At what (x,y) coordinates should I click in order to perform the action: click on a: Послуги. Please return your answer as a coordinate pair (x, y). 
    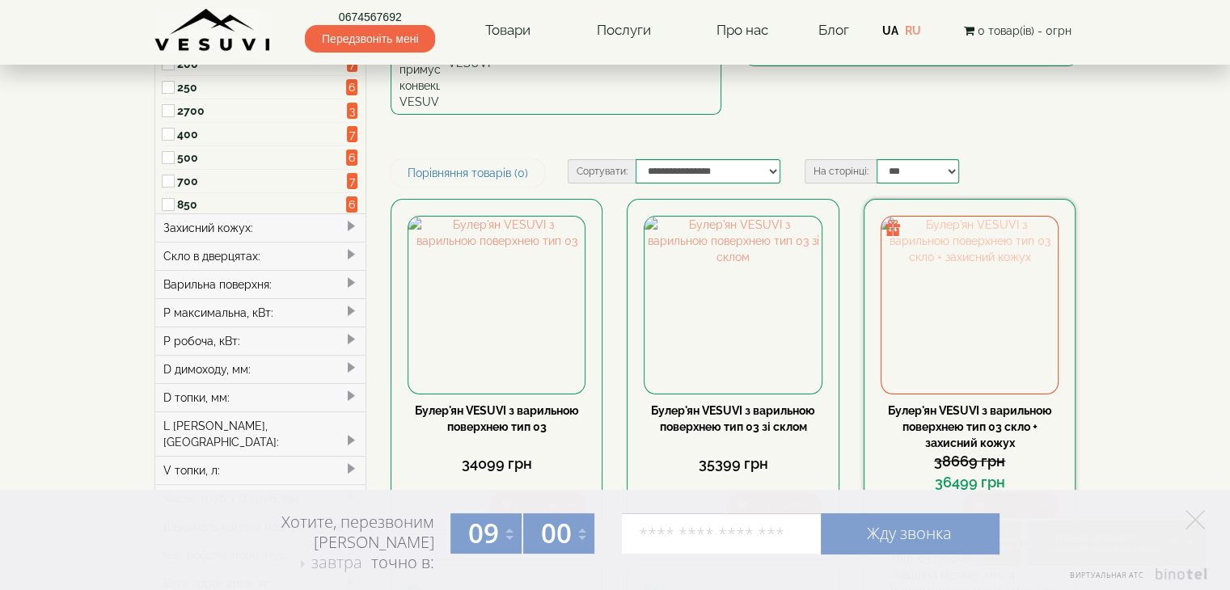
    Looking at the image, I should click on (623, 31).